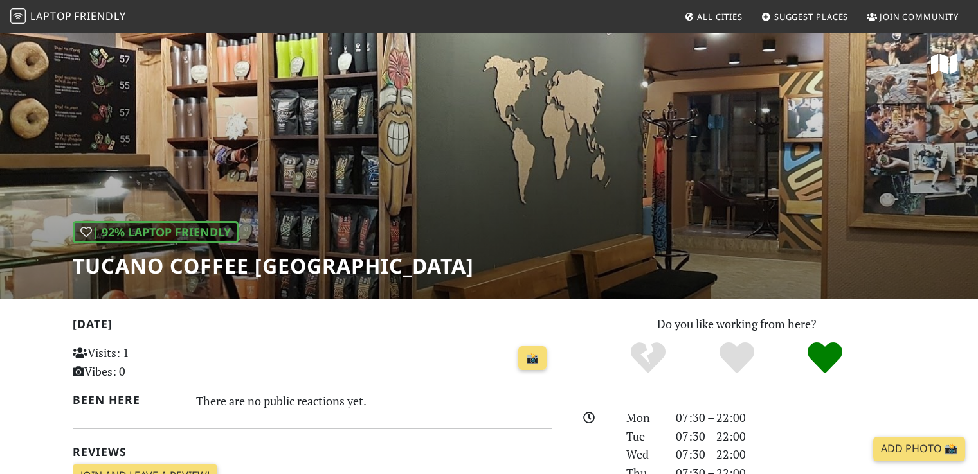 This screenshot has height=474, width=978. What do you see at coordinates (643, 418) in the screenshot?
I see `div: Mon` at bounding box center [643, 418].